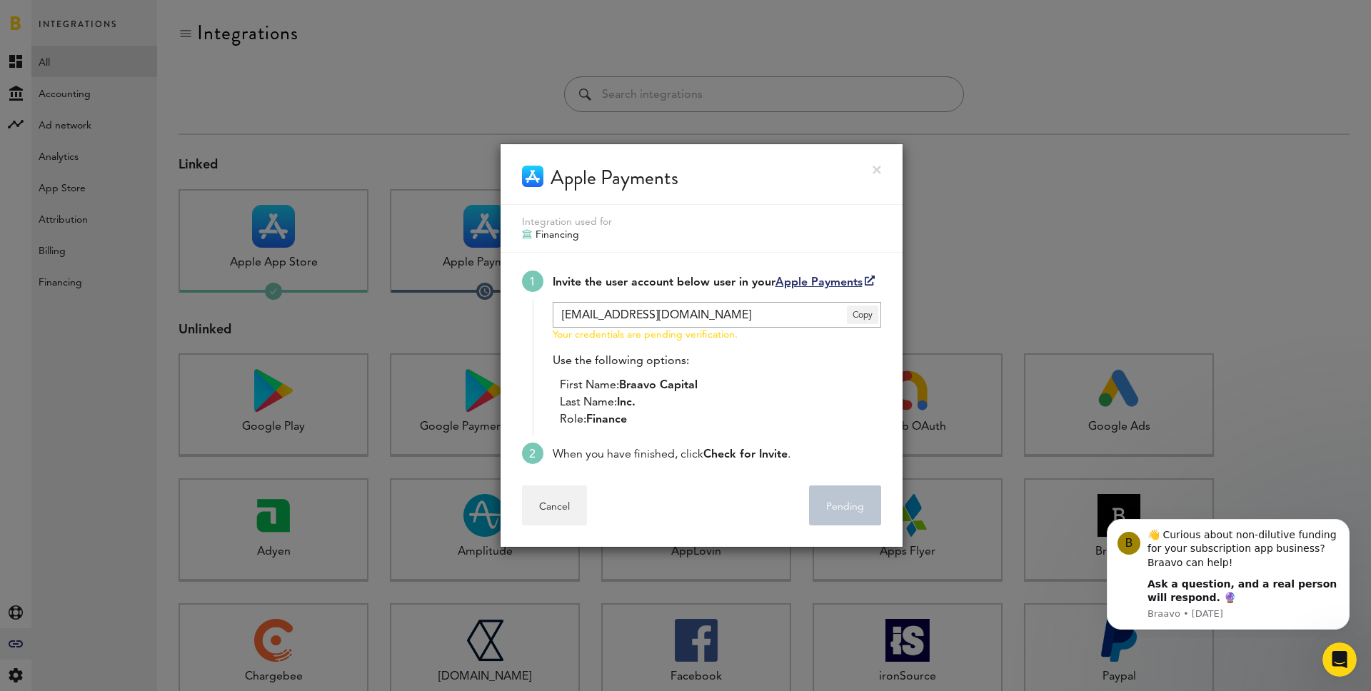 The width and height of the screenshot is (1371, 691). I want to click on div: Your credentials are pending verification., so click(717, 335).